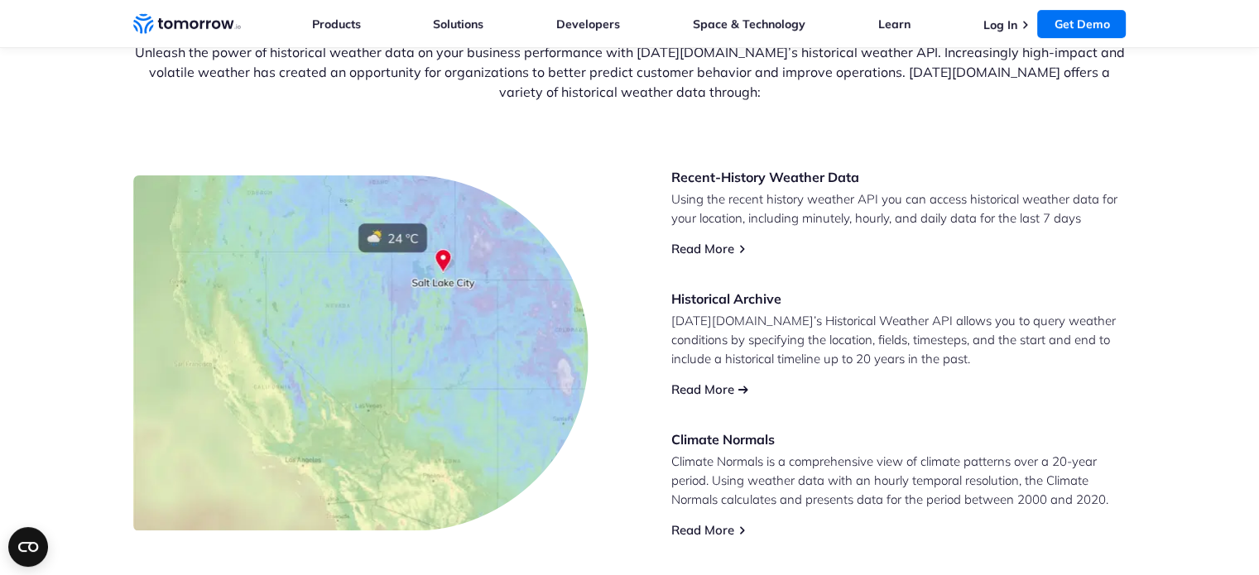  Describe the element at coordinates (899, 440) in the screenshot. I see `h3: Climate Normals` at that location.